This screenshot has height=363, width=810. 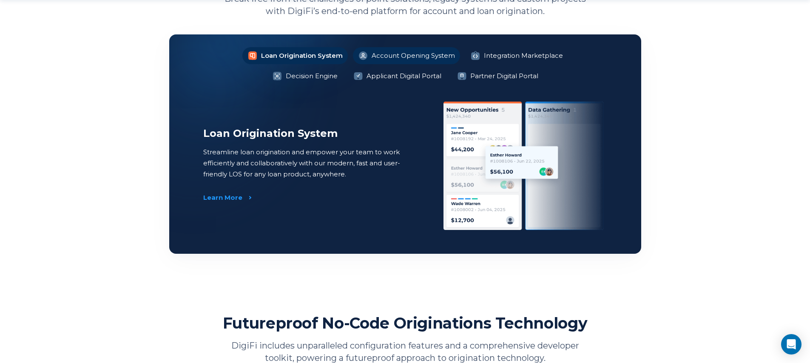 I want to click on li: Applicant Digital Portal, so click(x=397, y=76).